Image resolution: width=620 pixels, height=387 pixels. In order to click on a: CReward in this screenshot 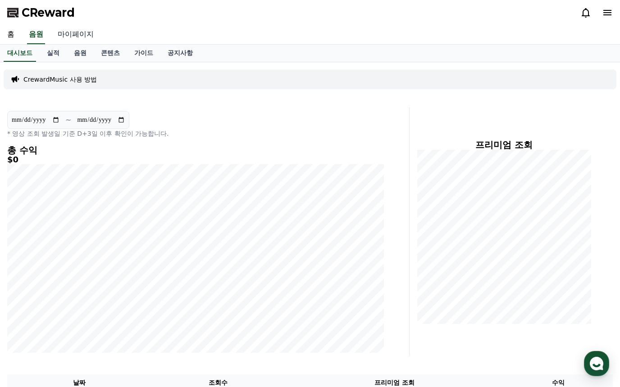, I will do `click(41, 13)`.